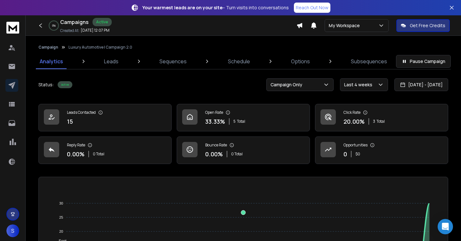 Image resolution: width=461 pixels, height=241 pixels. What do you see at coordinates (111, 61) in the screenshot?
I see `p: Leads` at bounding box center [111, 61].